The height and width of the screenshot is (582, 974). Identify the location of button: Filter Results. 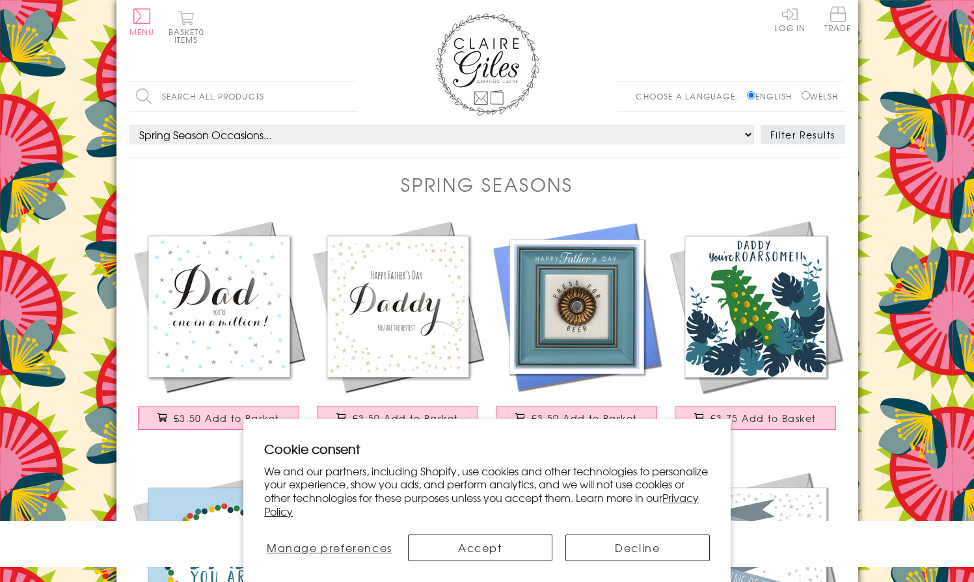
(803, 135).